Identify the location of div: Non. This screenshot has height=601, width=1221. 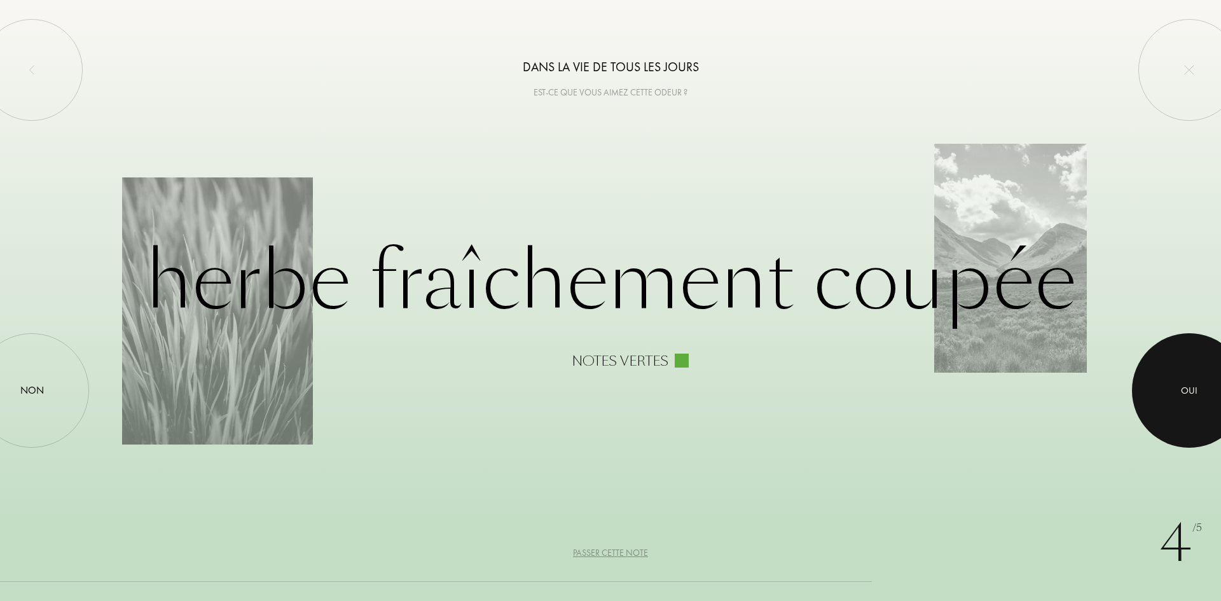
(32, 390).